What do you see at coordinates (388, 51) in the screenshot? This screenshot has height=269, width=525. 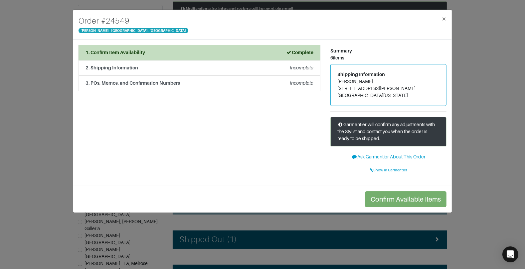 I see `div: Summary` at bounding box center [388, 51].